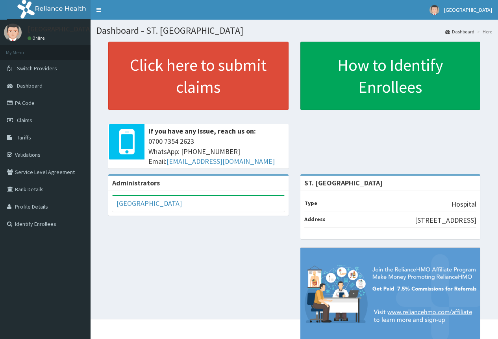  Describe the element at coordinates (136, 183) in the screenshot. I see `b: Administrators` at that location.